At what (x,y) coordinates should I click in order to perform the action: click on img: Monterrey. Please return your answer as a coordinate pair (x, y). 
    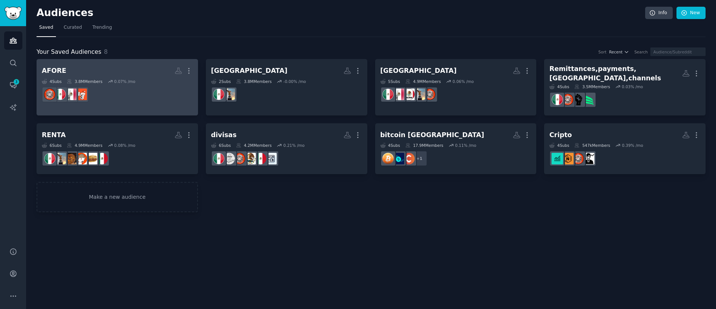
    Looking at the image, I should click on (81, 158).